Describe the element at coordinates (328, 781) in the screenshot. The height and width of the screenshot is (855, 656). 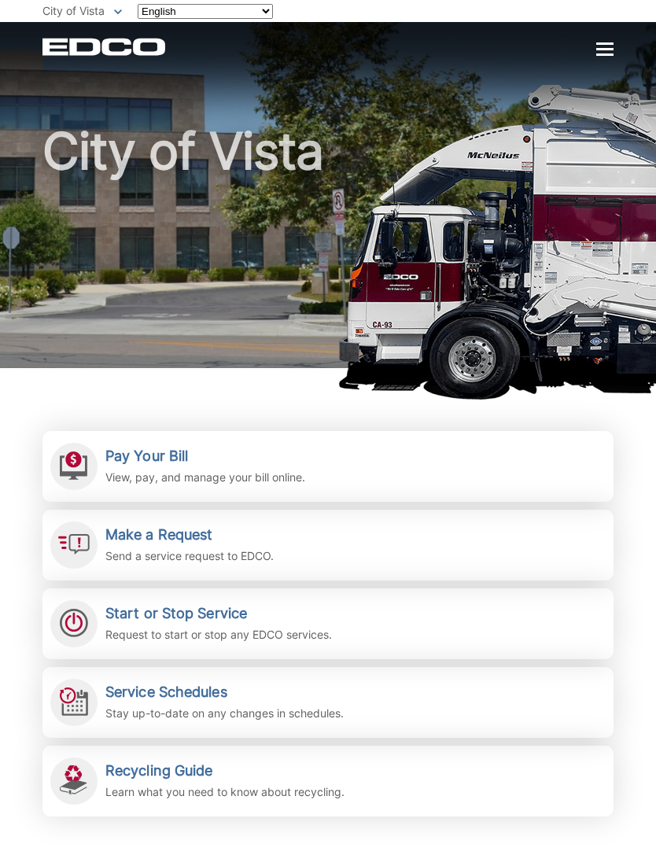
I see `a: Recycling Guide Learn what you need to know about recycling.` at that location.